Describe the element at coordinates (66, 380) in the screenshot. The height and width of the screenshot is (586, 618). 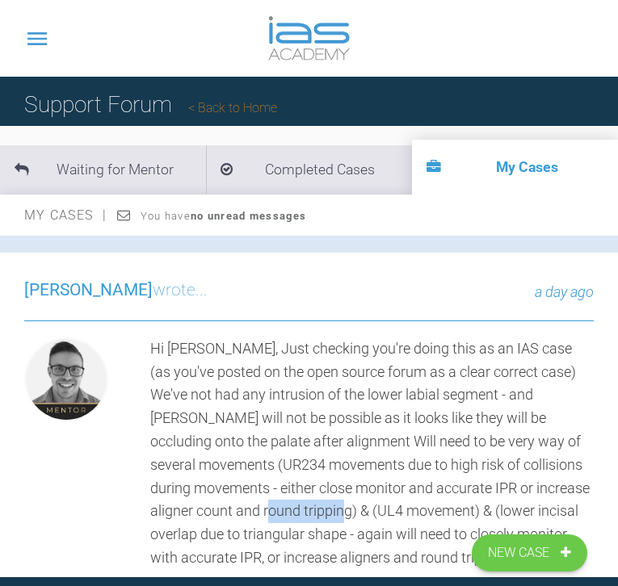
I see `img: Sebastian Wilkins` at that location.